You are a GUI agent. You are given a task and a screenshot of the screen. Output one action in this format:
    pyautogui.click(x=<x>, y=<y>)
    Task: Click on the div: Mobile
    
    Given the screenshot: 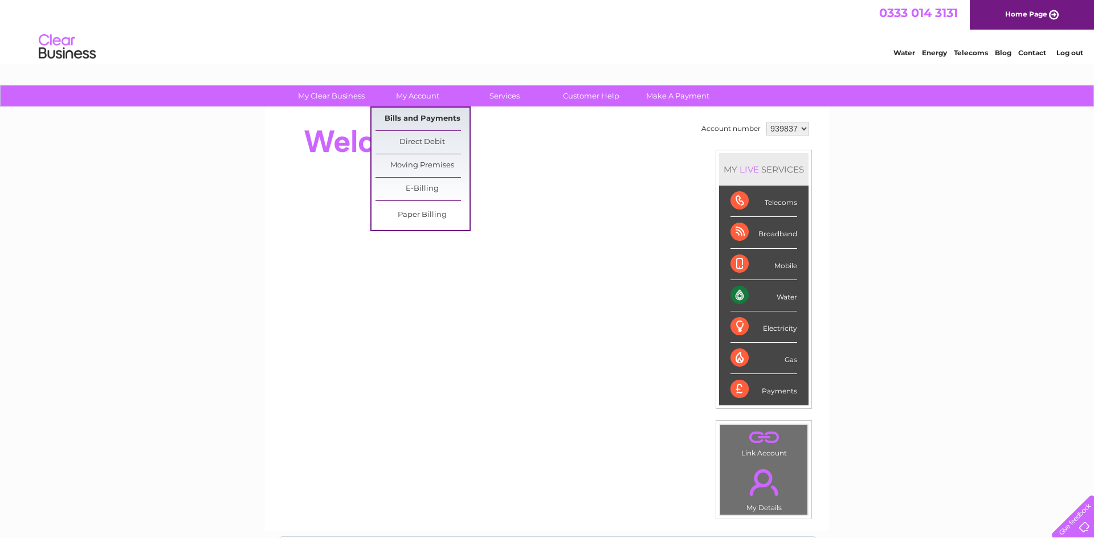 What is the action you would take?
    pyautogui.click(x=764, y=264)
    